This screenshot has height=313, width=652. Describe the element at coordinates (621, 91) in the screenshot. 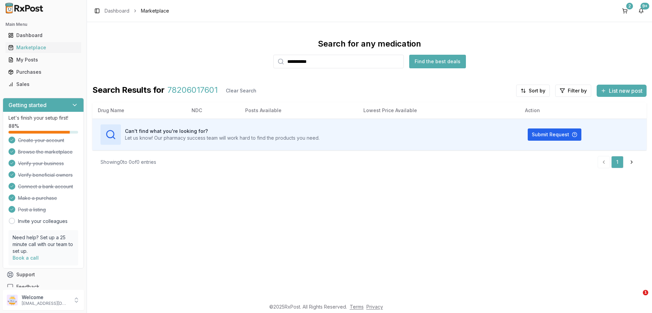

I see `button: List new post` at that location.